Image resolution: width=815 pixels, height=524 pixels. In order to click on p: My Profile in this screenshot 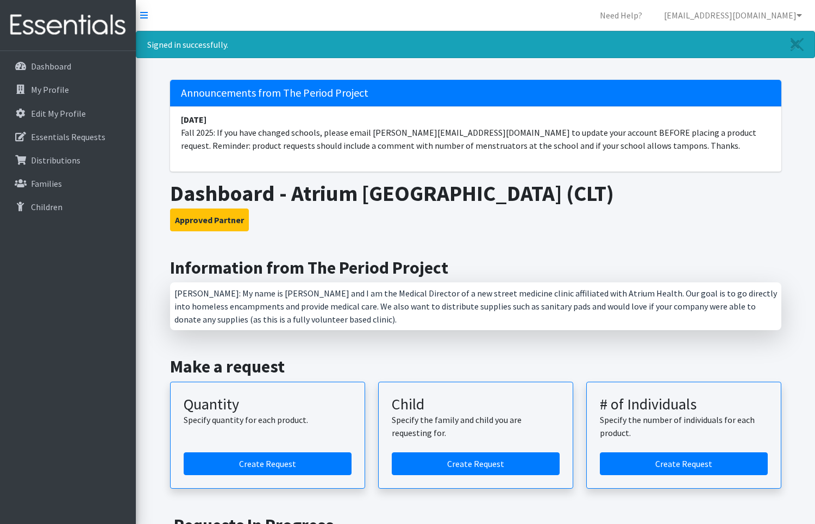, I will do `click(50, 90)`.